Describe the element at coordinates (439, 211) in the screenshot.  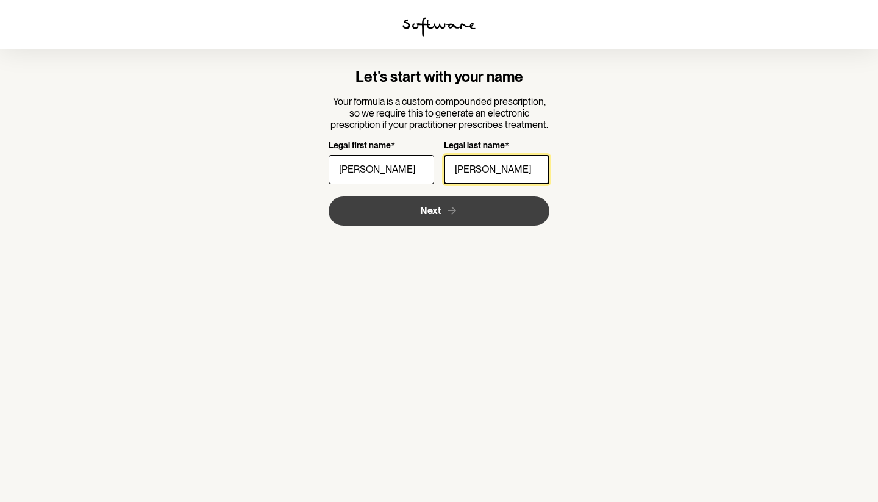
I see `button: Next` at that location.